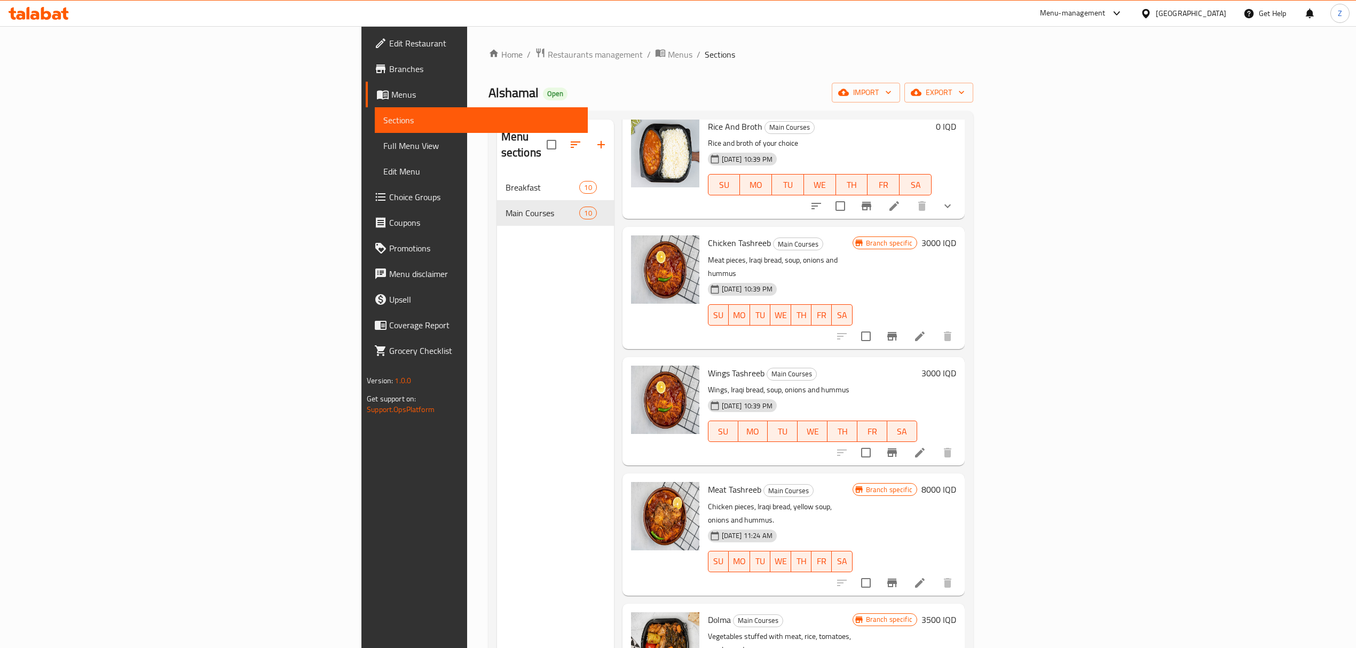 The width and height of the screenshot is (1356, 648). Describe the element at coordinates (477, 43) in the screenshot. I see `a: Edit Restaurant` at that location.